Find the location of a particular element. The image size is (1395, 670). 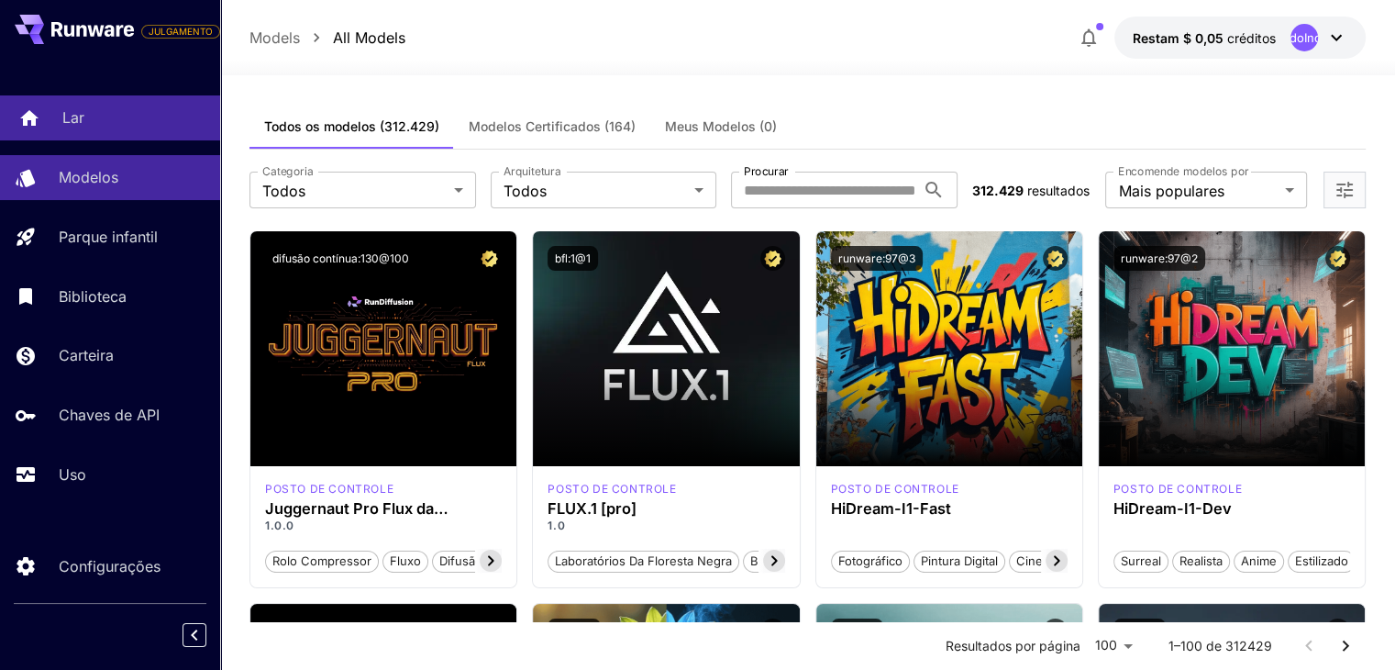

font: Restam $ 0,05 is located at coordinates (1178, 38).